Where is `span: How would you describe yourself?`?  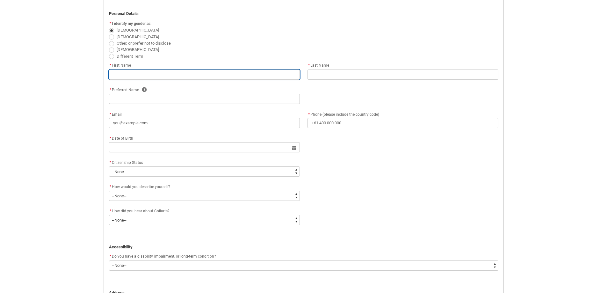 span: How would you describe yourself? is located at coordinates (141, 187).